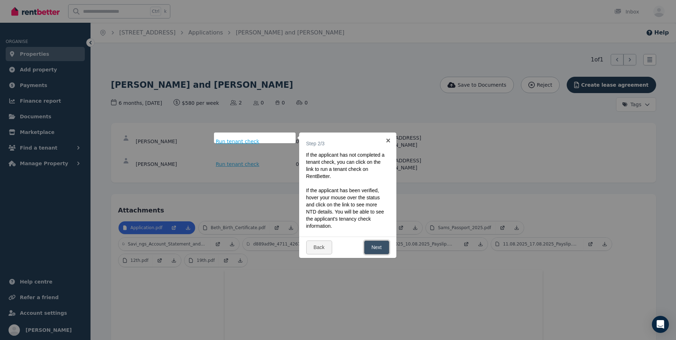 The image size is (676, 340). Describe the element at coordinates (319, 247) in the screenshot. I see `a: Back` at that location.